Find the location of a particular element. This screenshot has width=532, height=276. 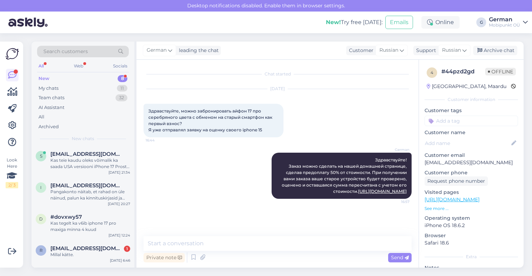

div: leading the chat is located at coordinates (197, 50).